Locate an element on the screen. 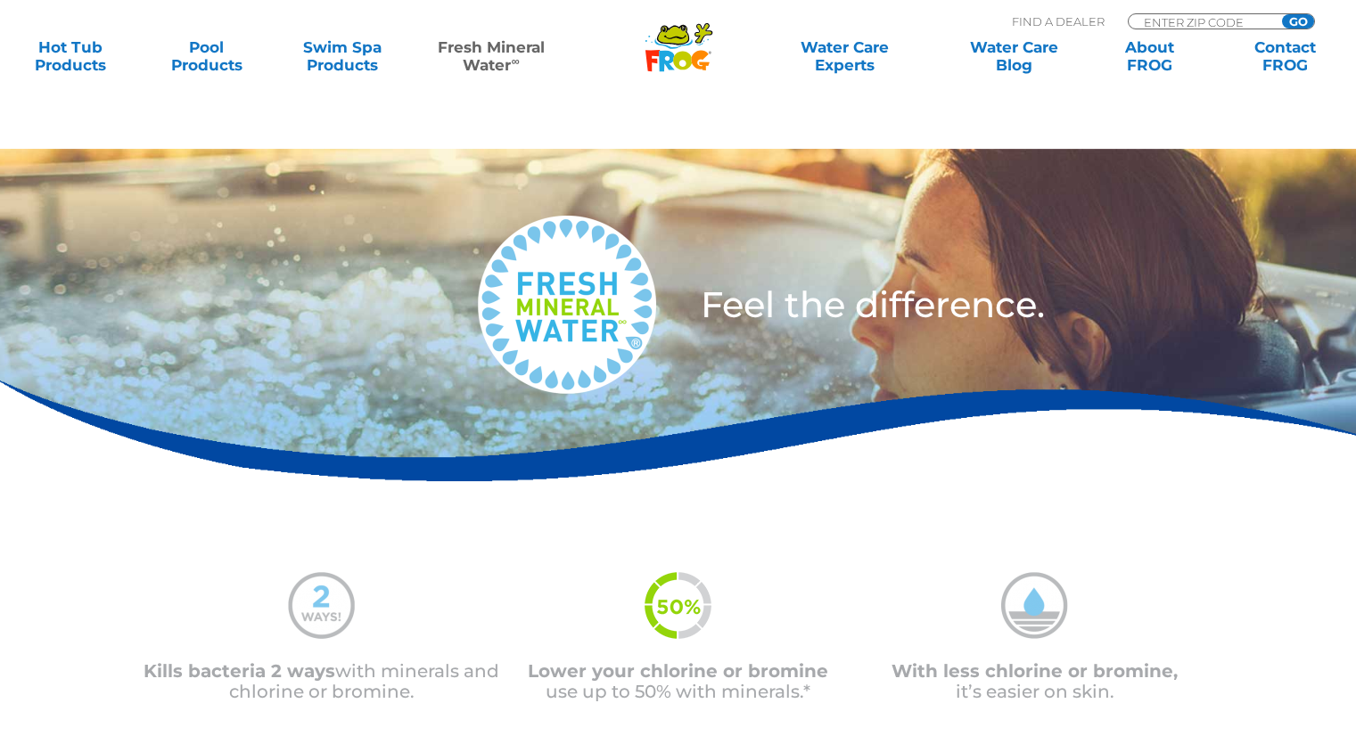  span: With less chlorine or bromine, is located at coordinates (1034, 671).